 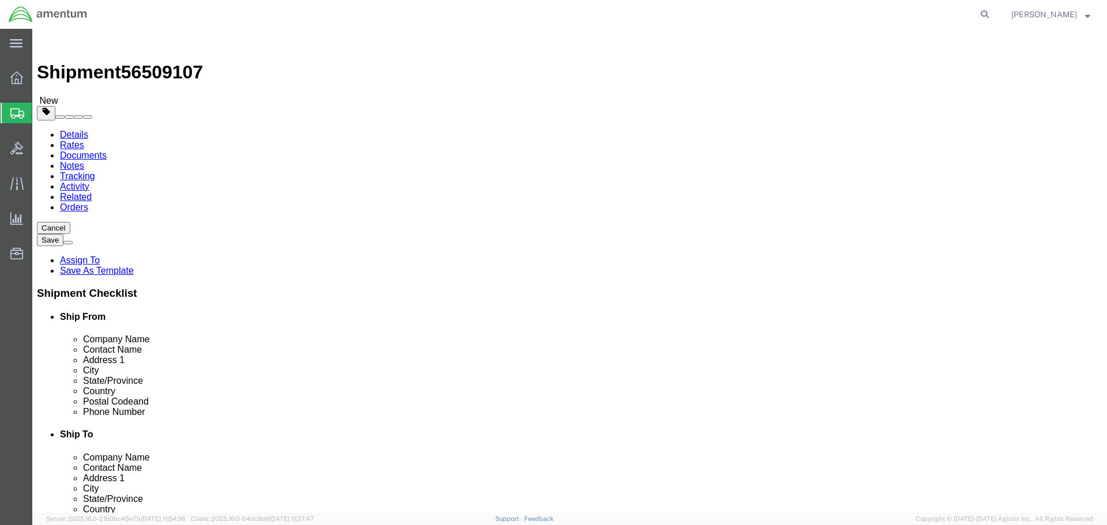 I want to click on a: Support, so click(x=510, y=519).